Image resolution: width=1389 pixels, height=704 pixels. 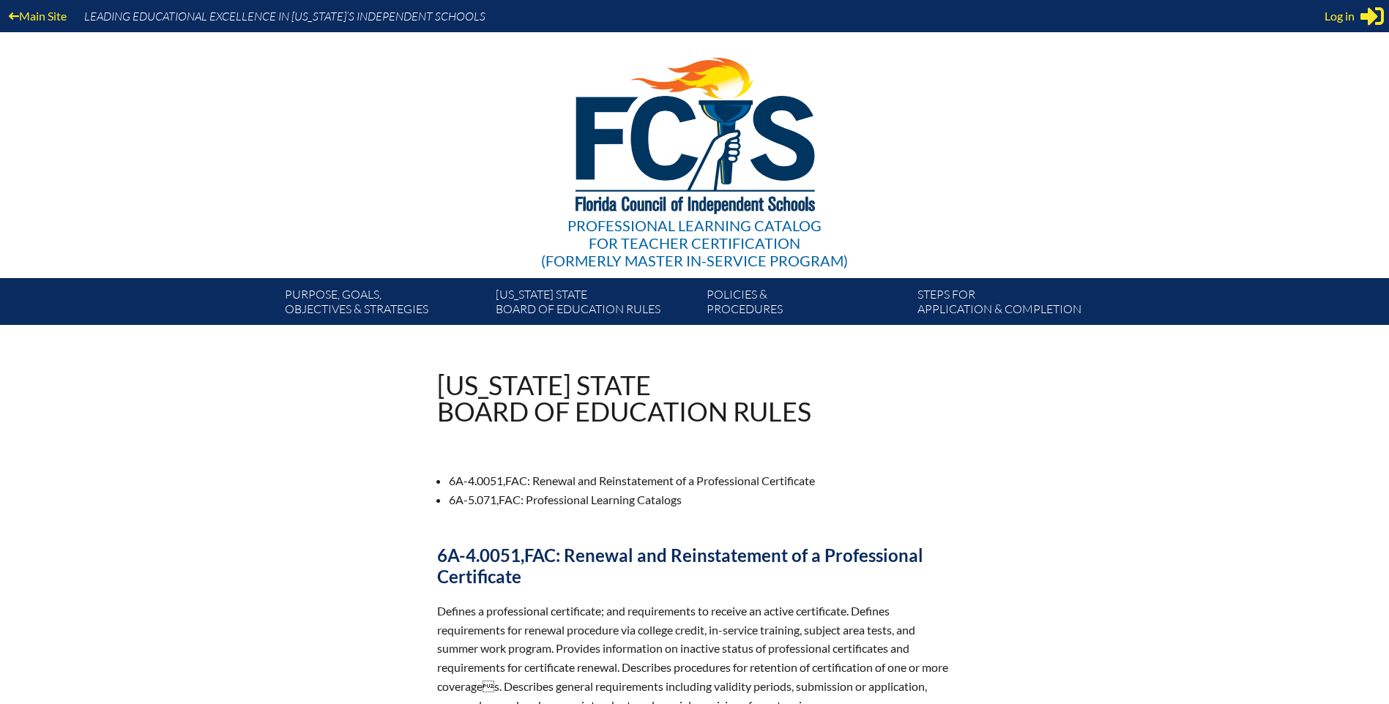 What do you see at coordinates (701, 481) in the screenshot?
I see `li: 6A-4.0051, : Renewal and Reinstatement of a Professional Certificate` at bounding box center [701, 481].